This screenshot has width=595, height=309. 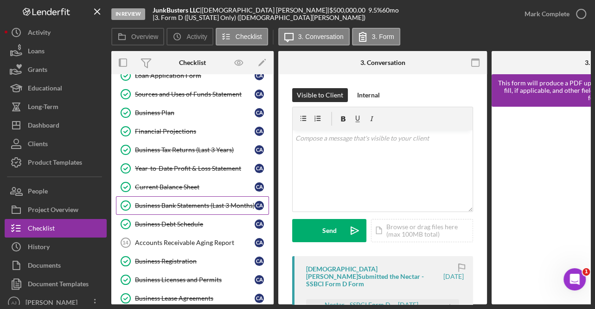 I want to click on a: Dashboard, so click(x=56, y=125).